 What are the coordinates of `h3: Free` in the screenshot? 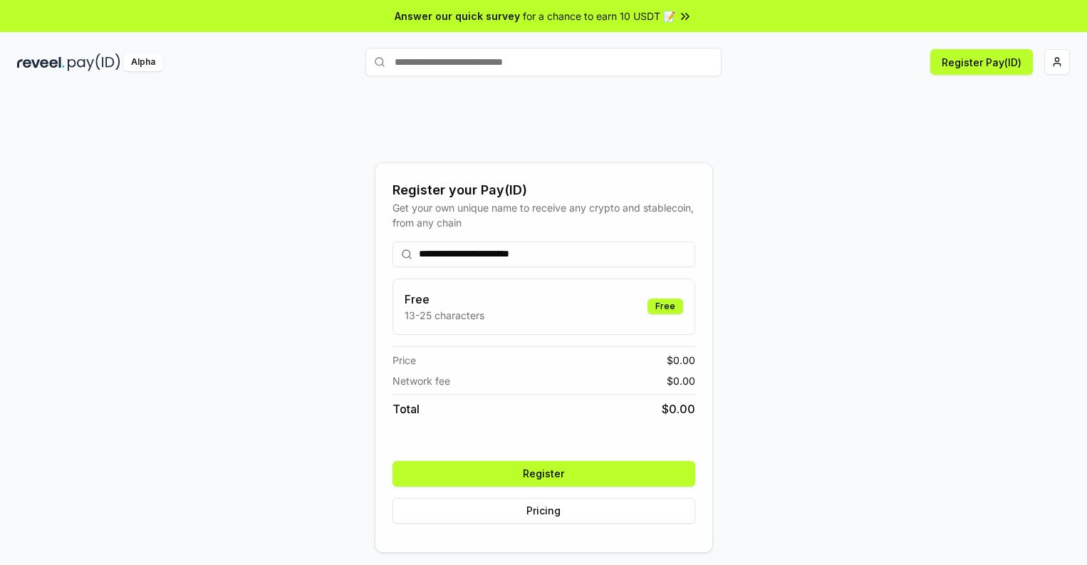 It's located at (444, 299).